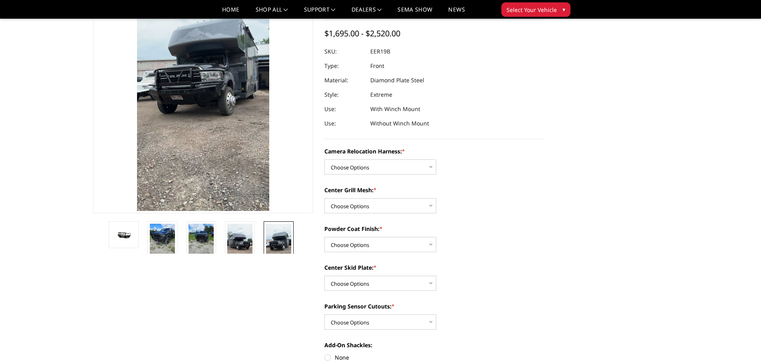 The width and height of the screenshot is (761, 364). Describe the element at coordinates (435, 345) in the screenshot. I see `label: Add-On Shackles:` at that location.